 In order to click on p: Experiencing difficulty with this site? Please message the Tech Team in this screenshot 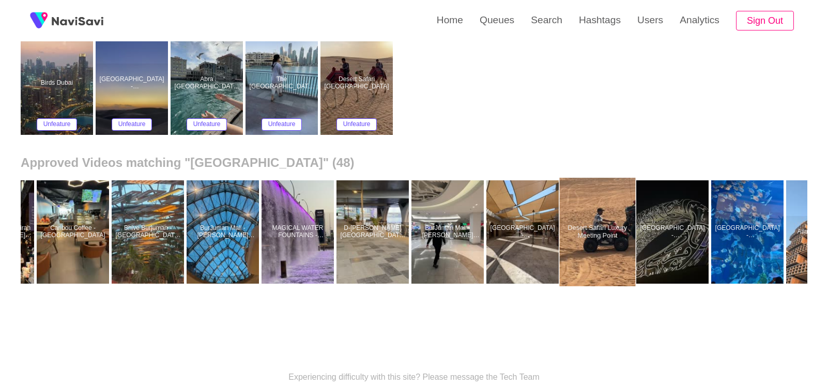, I will do `click(414, 377)`.